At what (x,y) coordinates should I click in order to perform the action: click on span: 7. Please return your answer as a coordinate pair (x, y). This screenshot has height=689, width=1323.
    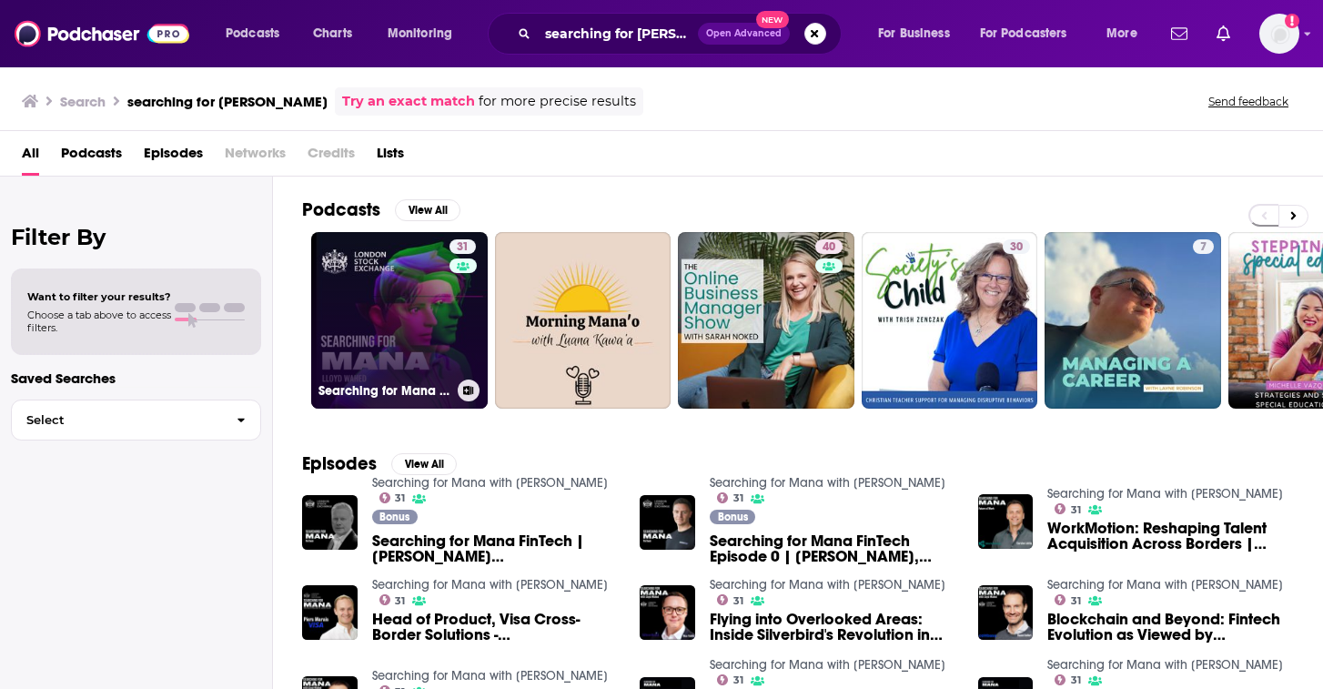
    Looking at the image, I should click on (1203, 247).